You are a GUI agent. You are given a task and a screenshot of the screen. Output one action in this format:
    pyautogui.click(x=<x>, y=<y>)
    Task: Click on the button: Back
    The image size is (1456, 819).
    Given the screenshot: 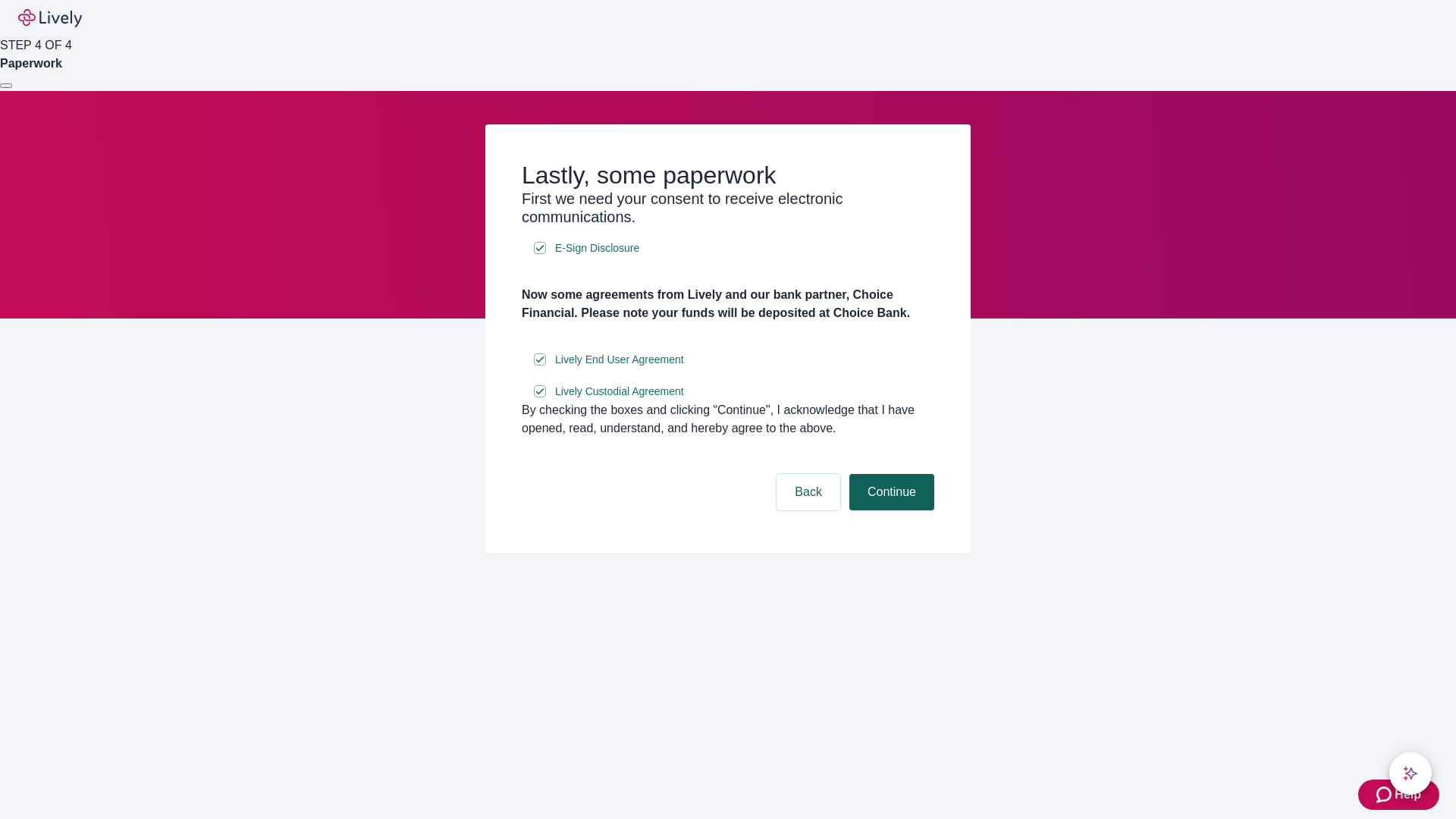 What is the action you would take?
    pyautogui.click(x=808, y=492)
    